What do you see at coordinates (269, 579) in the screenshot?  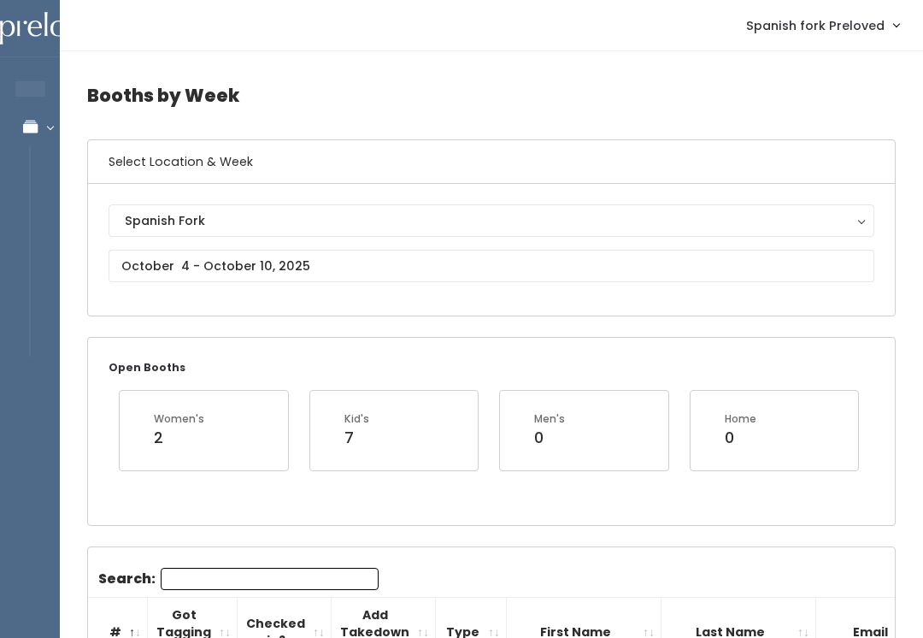 I see `input: Search:` at bounding box center [269, 579].